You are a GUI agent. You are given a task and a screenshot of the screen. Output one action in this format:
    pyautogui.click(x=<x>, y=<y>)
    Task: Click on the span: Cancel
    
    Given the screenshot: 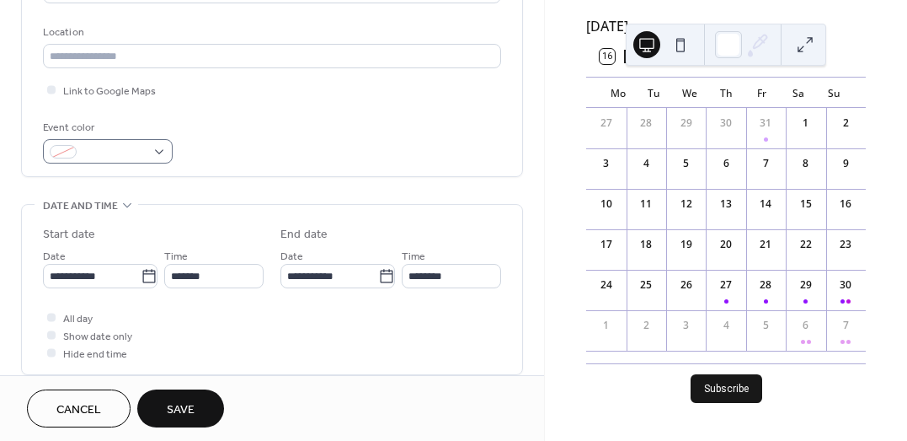 What is the action you would take?
    pyautogui.click(x=78, y=409)
    